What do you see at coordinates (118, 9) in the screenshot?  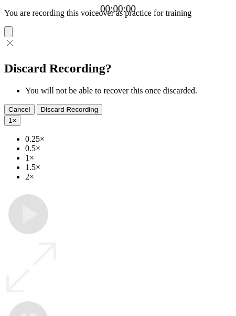 I see `a: 00:00:00` at bounding box center [118, 9].